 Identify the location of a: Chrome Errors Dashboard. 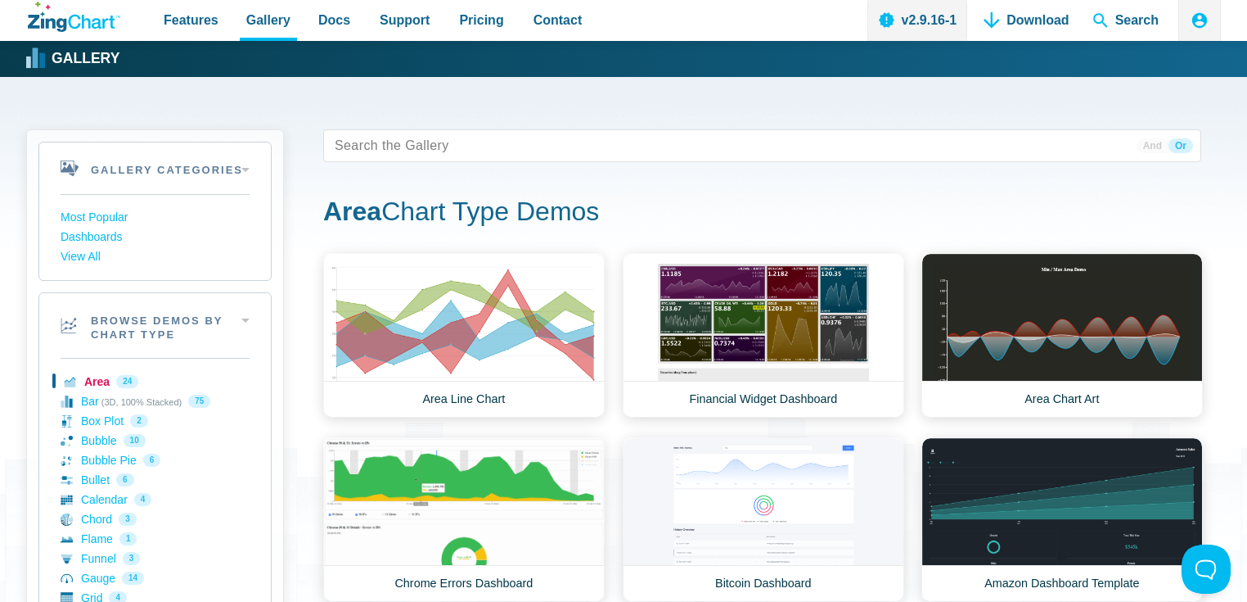
(464, 519).